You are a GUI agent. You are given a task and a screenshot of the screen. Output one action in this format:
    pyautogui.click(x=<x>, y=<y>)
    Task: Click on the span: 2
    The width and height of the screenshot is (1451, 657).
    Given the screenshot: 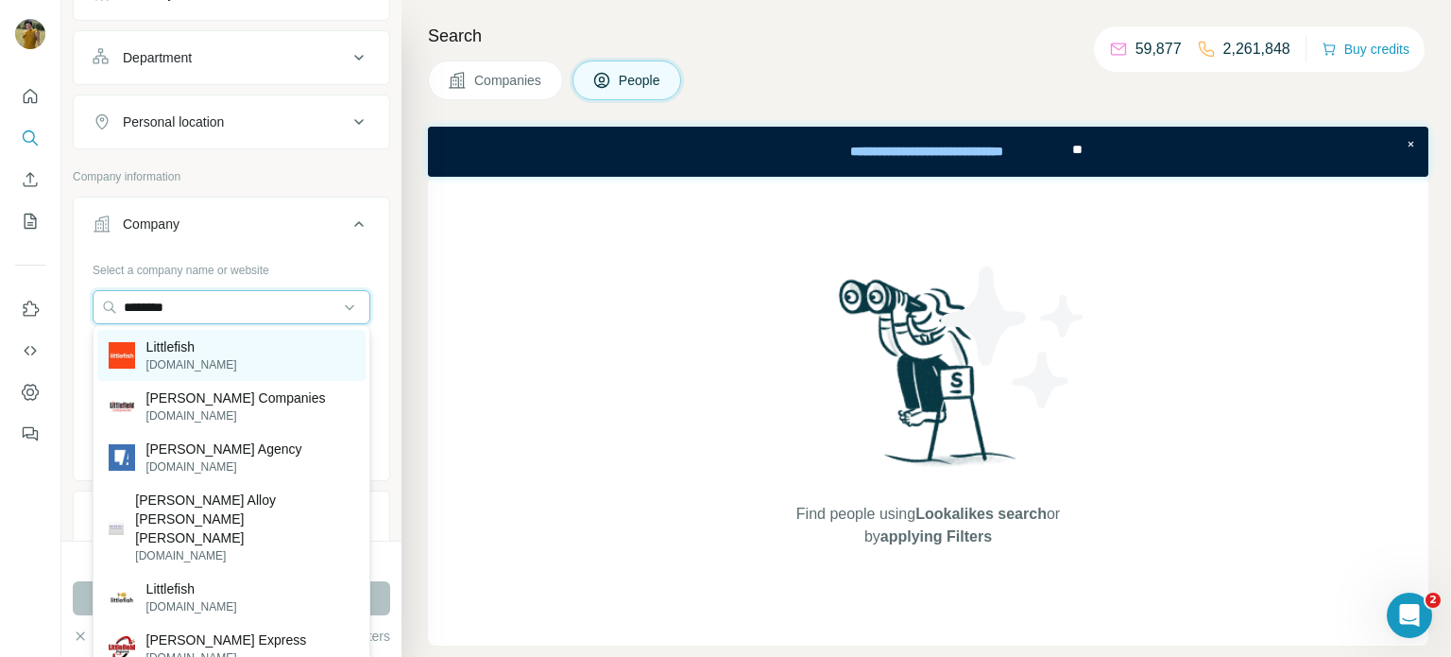 What is the action you would take?
    pyautogui.click(x=1433, y=600)
    